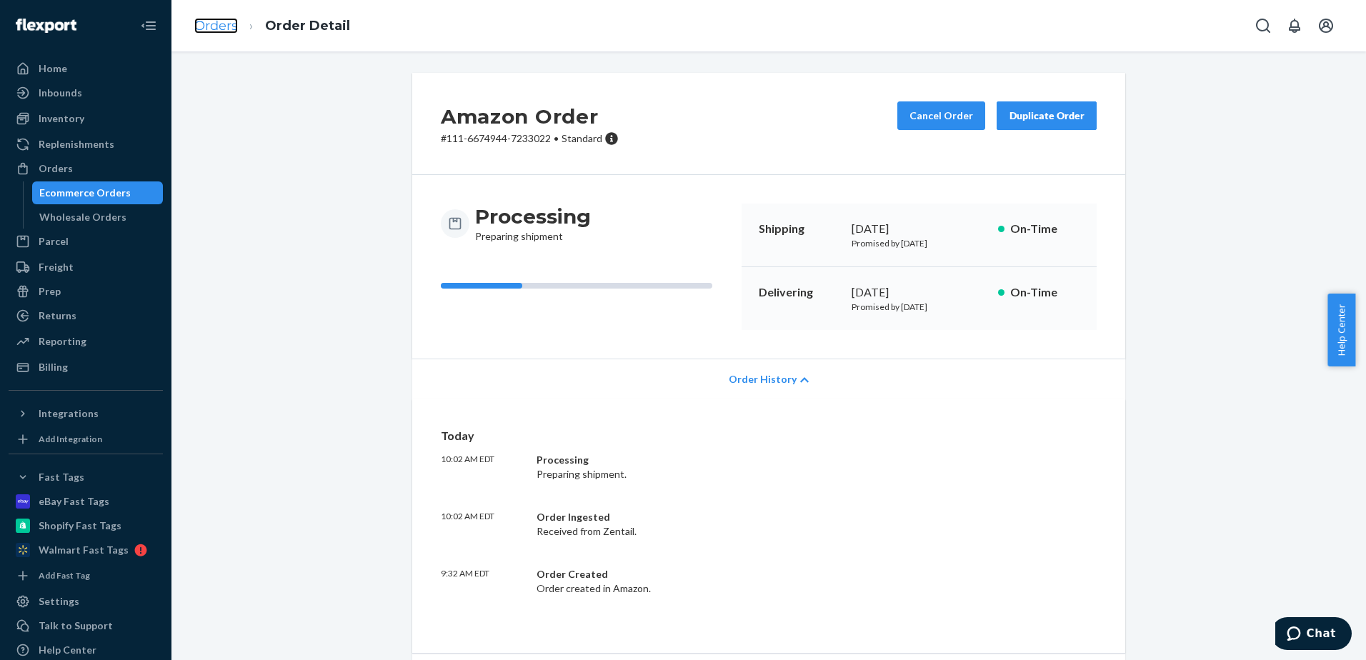  What do you see at coordinates (69, 414) in the screenshot?
I see `div: Integrations` at bounding box center [69, 414].